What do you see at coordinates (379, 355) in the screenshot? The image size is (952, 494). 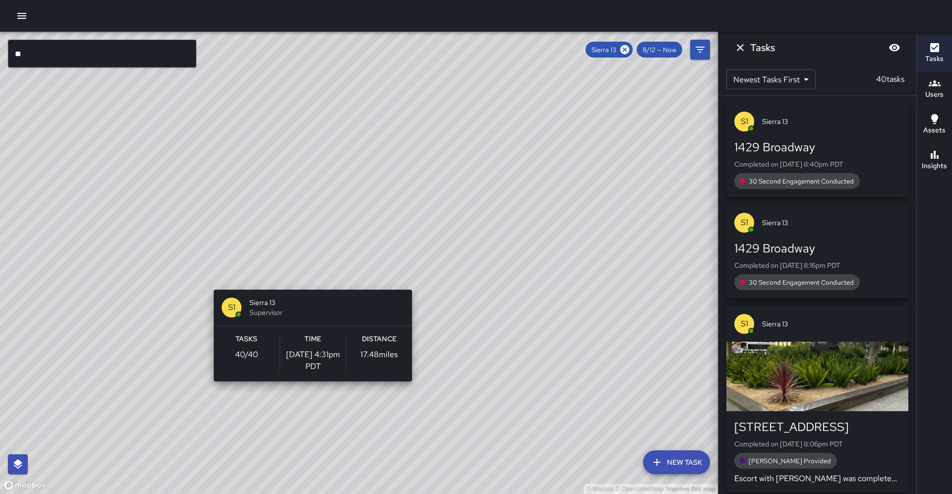 I see `p: 17.48 miles` at bounding box center [379, 355].